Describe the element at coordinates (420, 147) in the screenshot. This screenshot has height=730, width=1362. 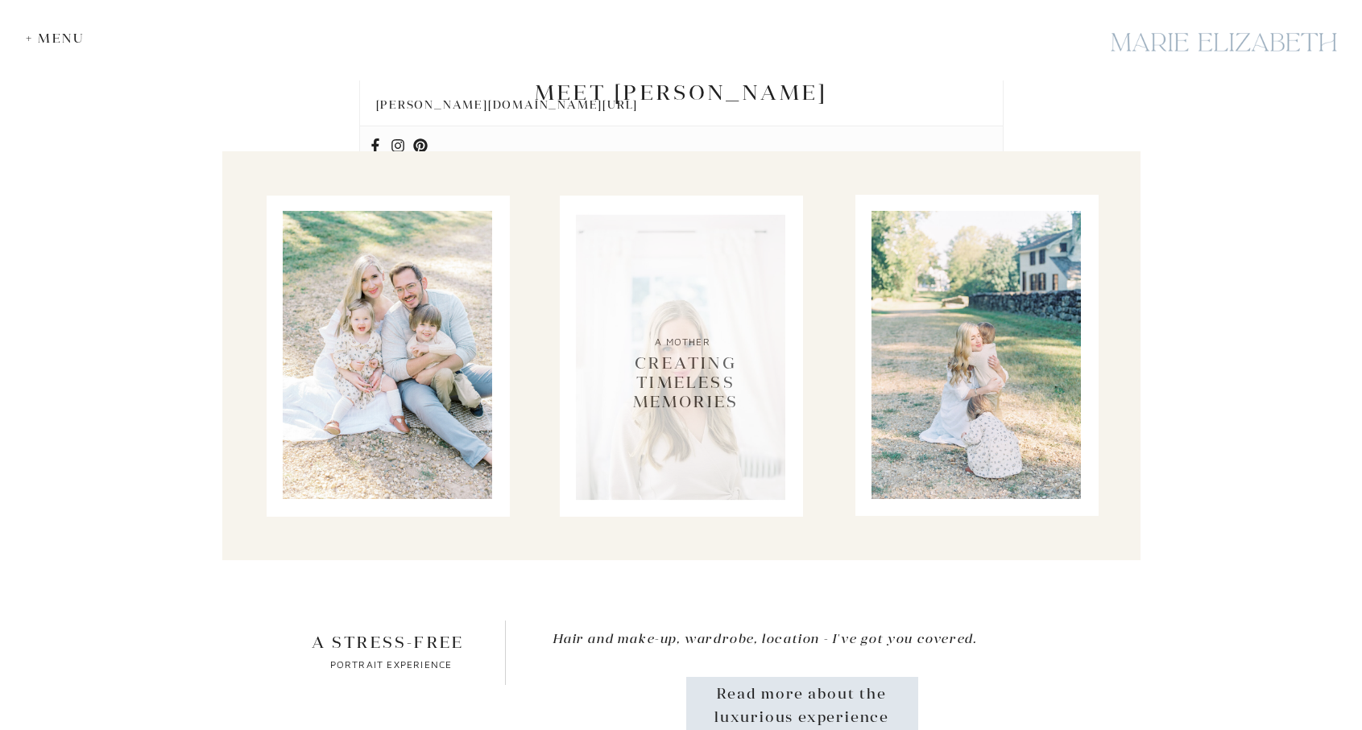
I see `a: Pinterest` at that location.